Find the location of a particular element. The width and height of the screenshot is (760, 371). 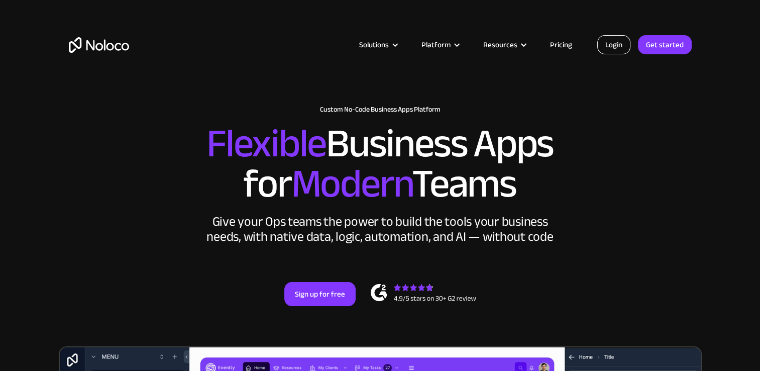

h2: Business Apps for Teams is located at coordinates (380, 164).